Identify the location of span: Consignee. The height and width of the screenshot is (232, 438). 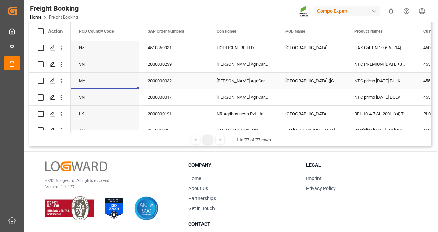
(226, 31).